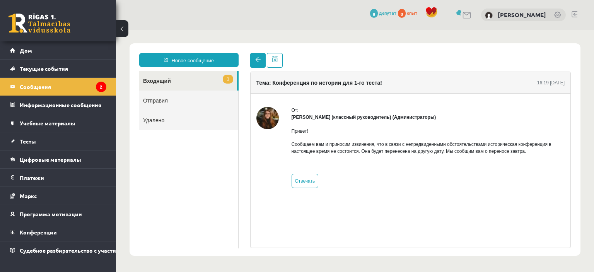  What do you see at coordinates (151, 88) in the screenshot?
I see `img: Анда Лайне Ятниеце (классный руководитель)` at bounding box center [151, 88].